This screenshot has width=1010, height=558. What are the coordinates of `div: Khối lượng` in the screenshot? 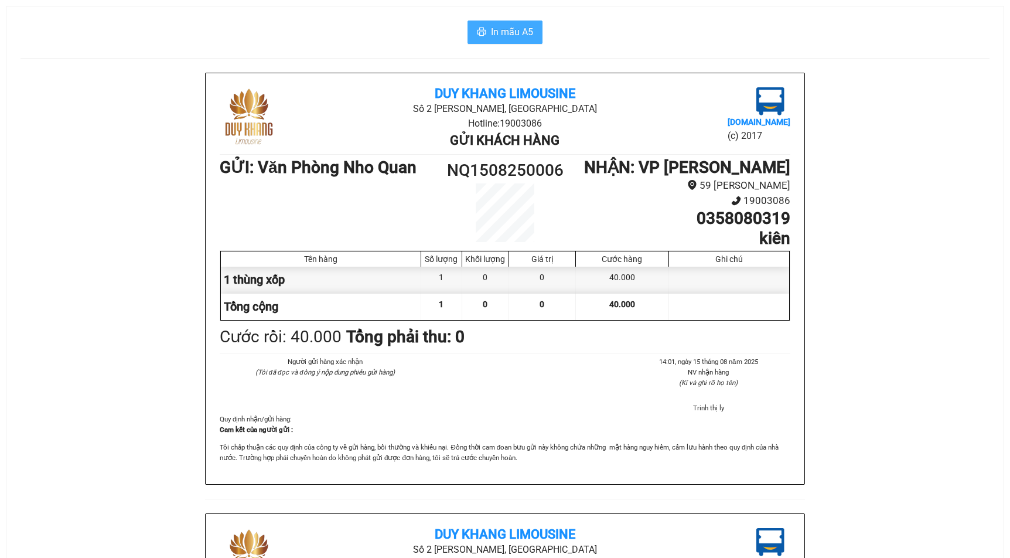 It's located at (485, 259).